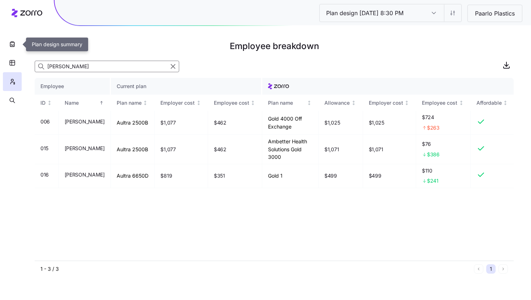 Image resolution: width=531 pixels, height=300 pixels. What do you see at coordinates (291, 176) in the screenshot?
I see `td: Gold 1` at bounding box center [291, 176].